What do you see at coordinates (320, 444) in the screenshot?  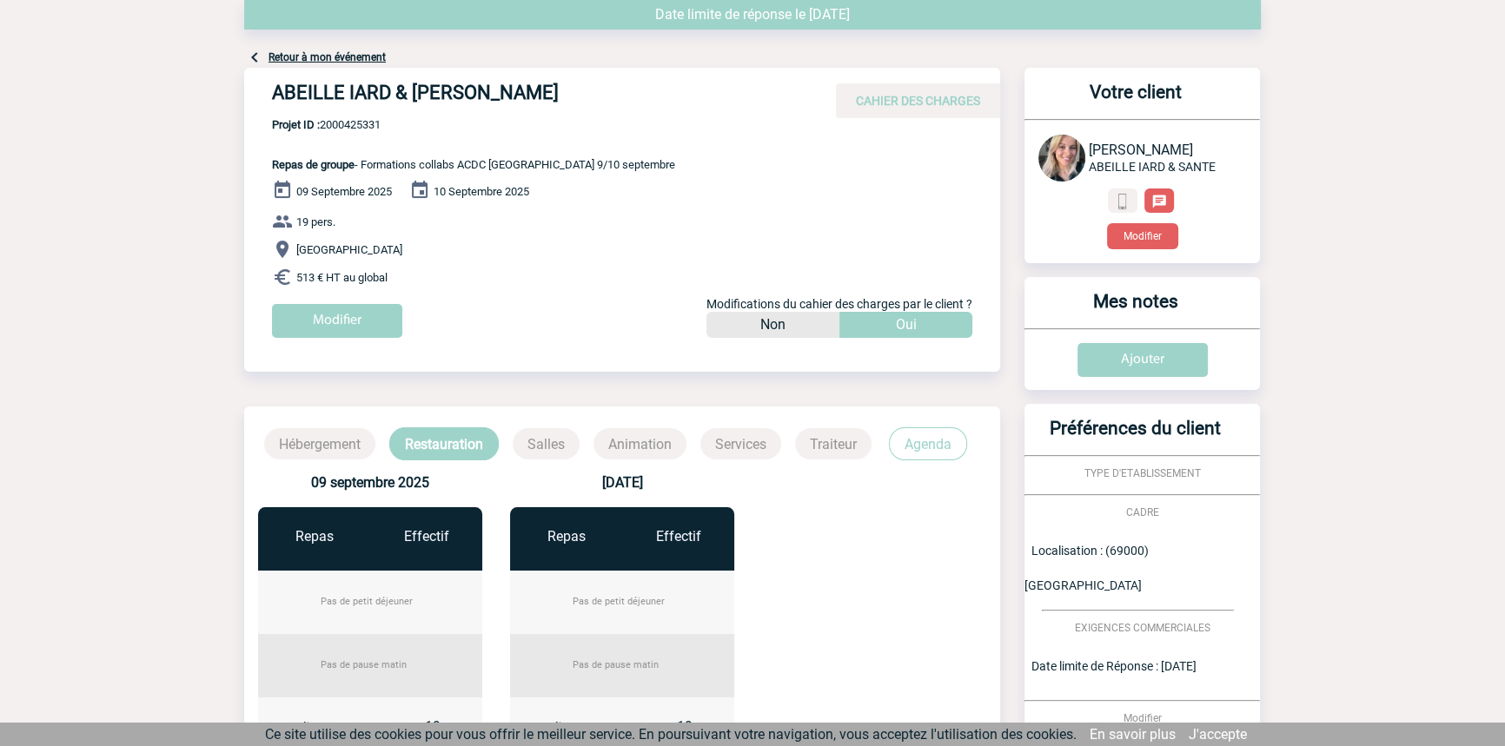 I see `p: Hébergement` at bounding box center [320, 444].